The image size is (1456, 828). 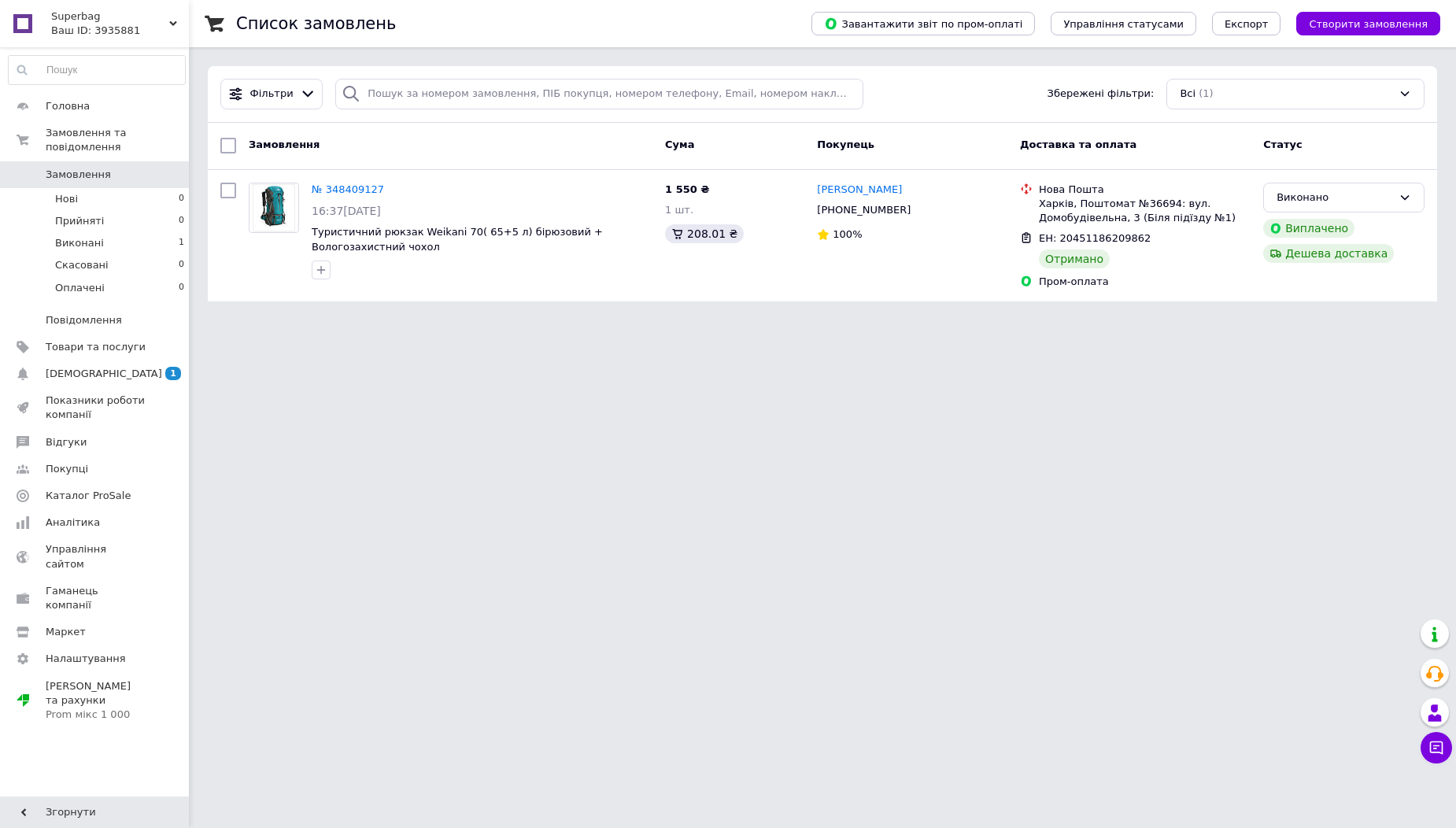 What do you see at coordinates (80, 243) in the screenshot?
I see `span: Виконані` at bounding box center [80, 243].